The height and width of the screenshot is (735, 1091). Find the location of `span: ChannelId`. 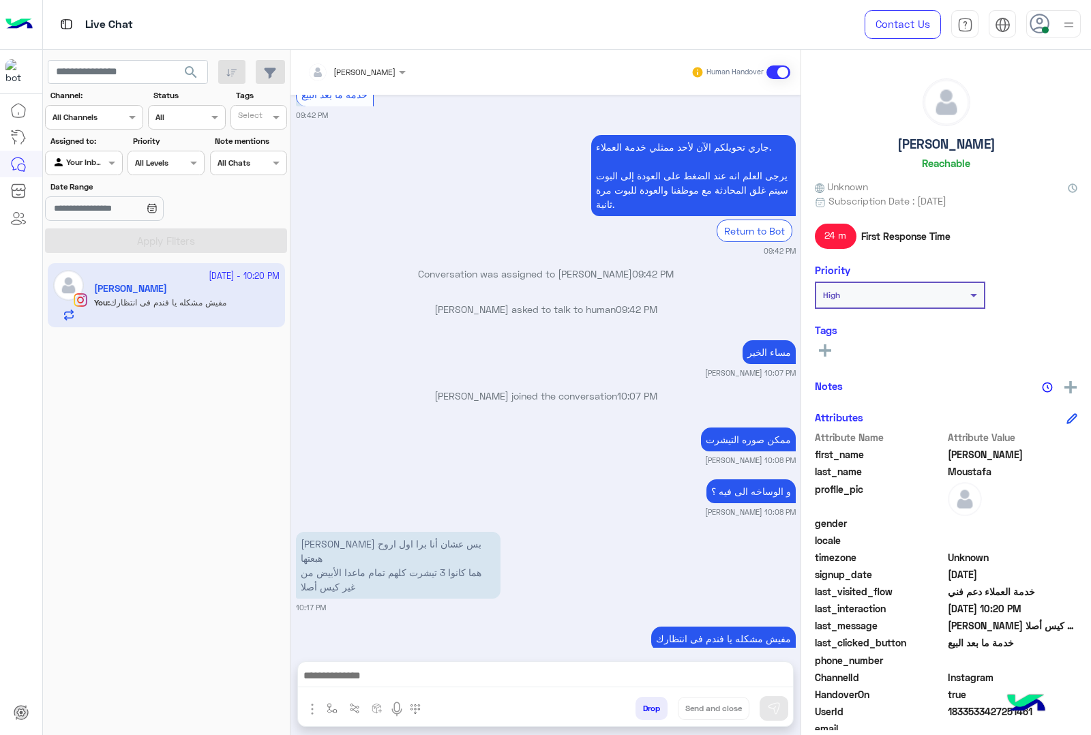

span: ChannelId is located at coordinates (880, 677).